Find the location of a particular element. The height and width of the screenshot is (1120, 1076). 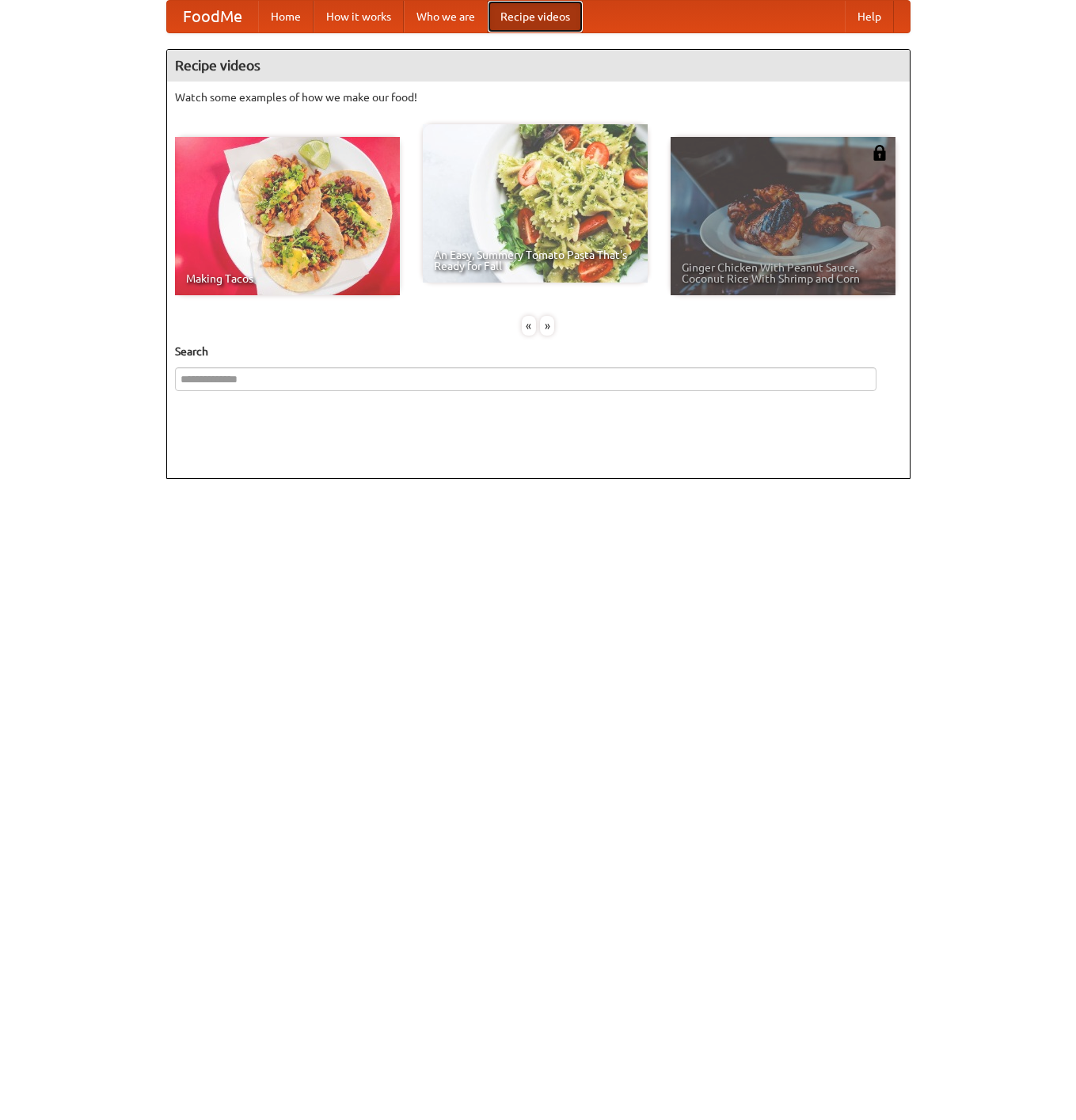

a: An Easy, Summery Tomato Pasta That's Ready for Fall is located at coordinates (535, 204).